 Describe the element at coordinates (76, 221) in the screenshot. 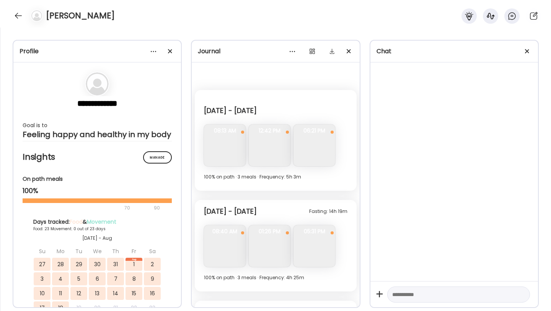

I see `span: Food` at that location.